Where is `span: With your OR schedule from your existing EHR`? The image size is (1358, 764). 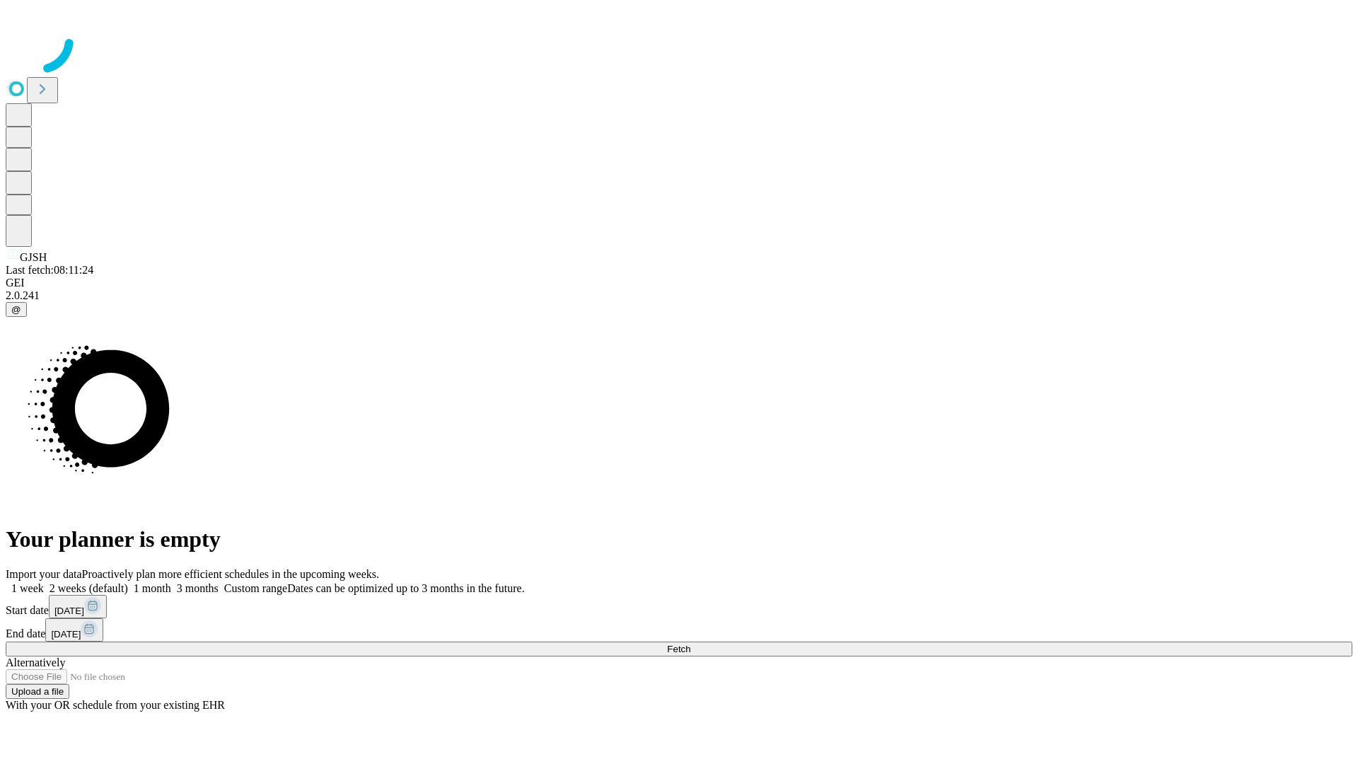
span: With your OR schedule from your existing EHR is located at coordinates (115, 704).